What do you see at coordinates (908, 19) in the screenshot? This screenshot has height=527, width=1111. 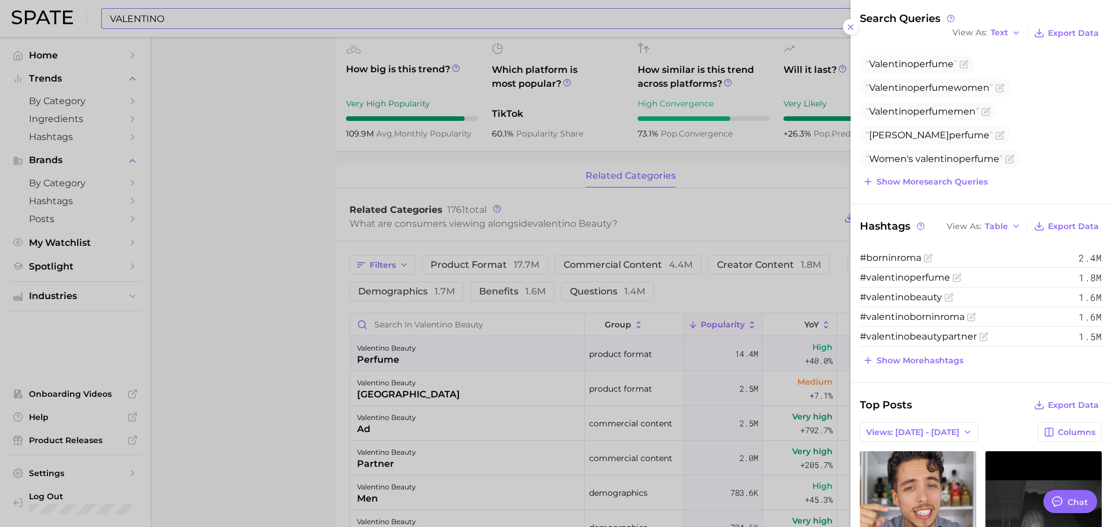 I see `span: Search Queries` at bounding box center [908, 19].